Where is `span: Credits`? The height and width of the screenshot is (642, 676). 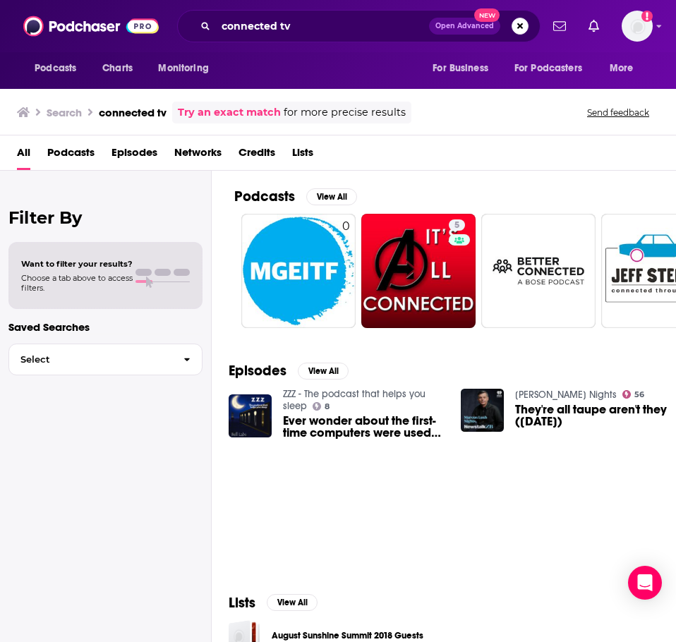 span: Credits is located at coordinates (257, 155).